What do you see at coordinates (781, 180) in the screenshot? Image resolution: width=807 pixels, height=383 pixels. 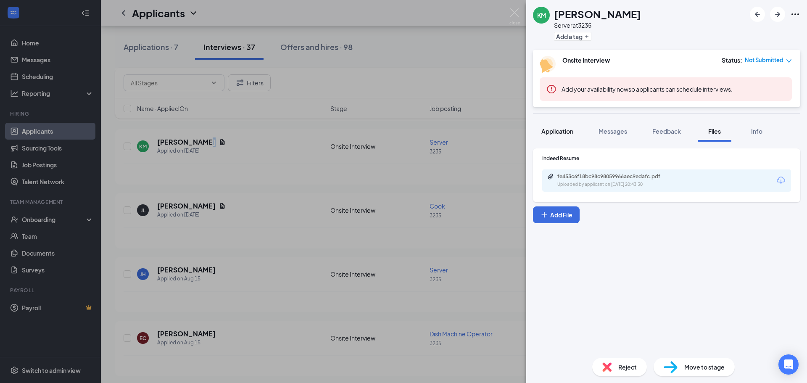 I see `svg: Download` at bounding box center [781, 180].